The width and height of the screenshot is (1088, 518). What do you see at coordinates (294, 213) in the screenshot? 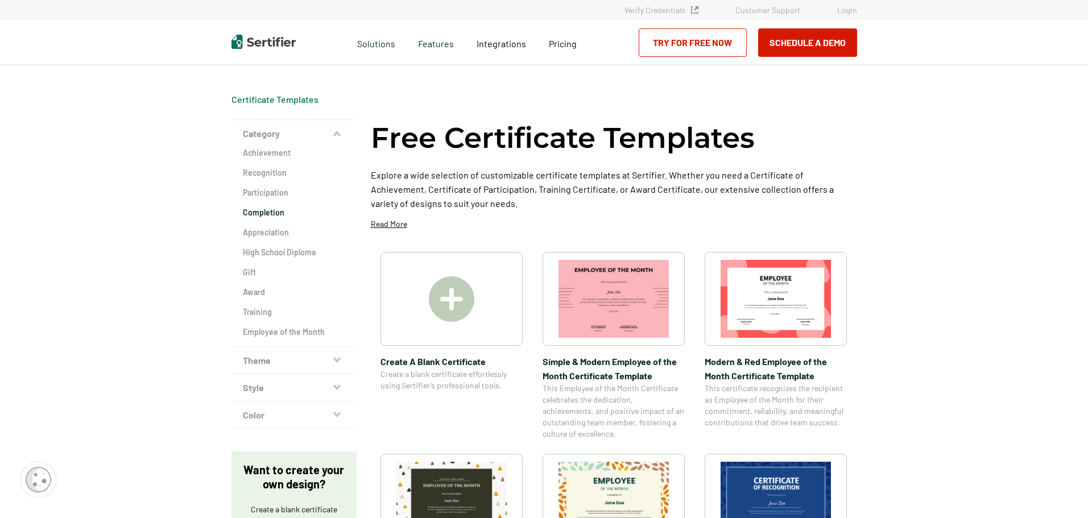
I see `a: Completion` at bounding box center [294, 213].